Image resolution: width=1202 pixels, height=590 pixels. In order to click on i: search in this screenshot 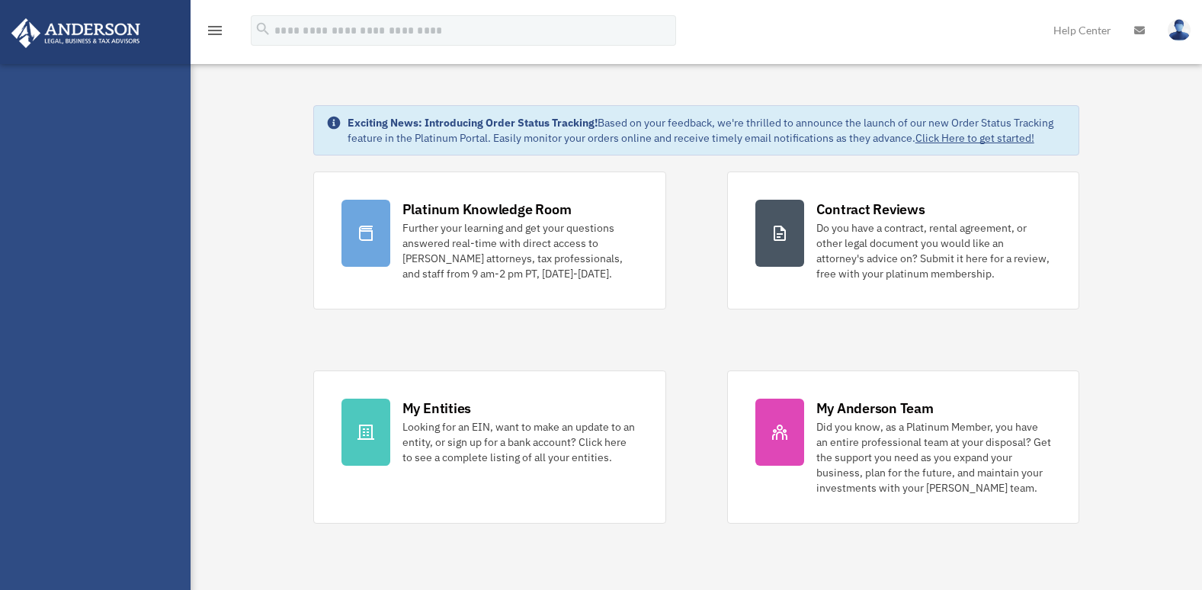, I will do `click(263, 29)`.